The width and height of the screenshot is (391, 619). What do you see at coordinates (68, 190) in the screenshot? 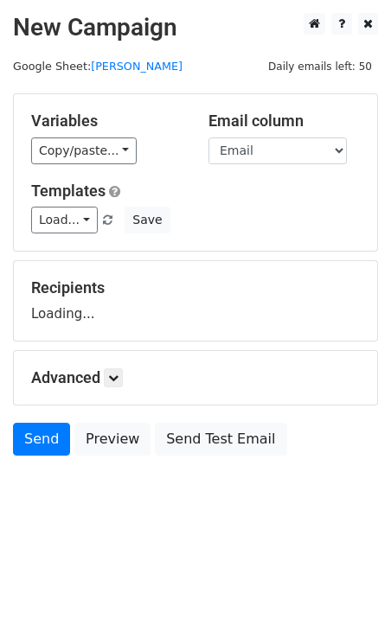
I see `a: Templates` at bounding box center [68, 190].